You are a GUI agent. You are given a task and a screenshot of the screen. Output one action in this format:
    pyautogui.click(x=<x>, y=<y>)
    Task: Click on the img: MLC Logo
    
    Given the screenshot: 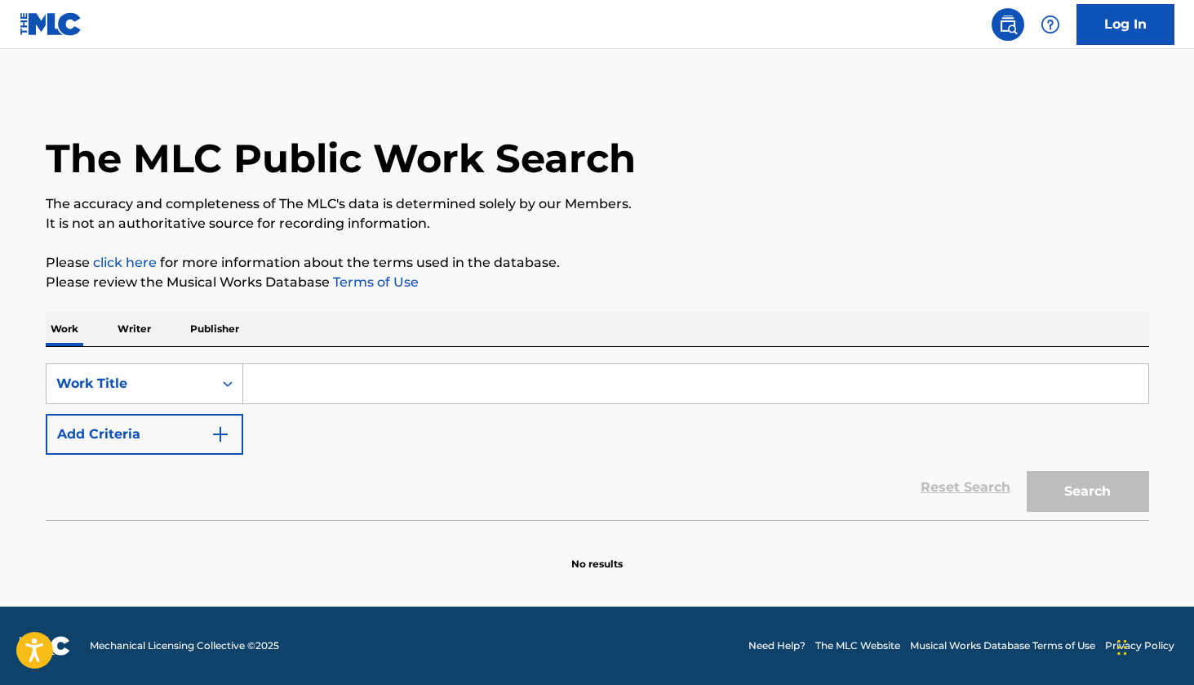 What is the action you would take?
    pyautogui.click(x=51, y=24)
    